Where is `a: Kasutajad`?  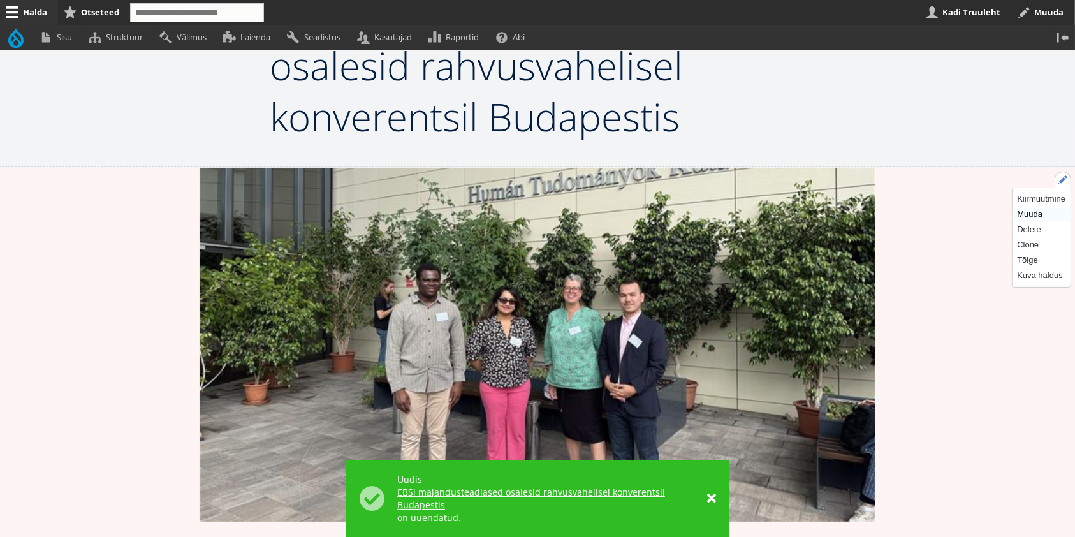 a: Kasutajad is located at coordinates (387, 37).